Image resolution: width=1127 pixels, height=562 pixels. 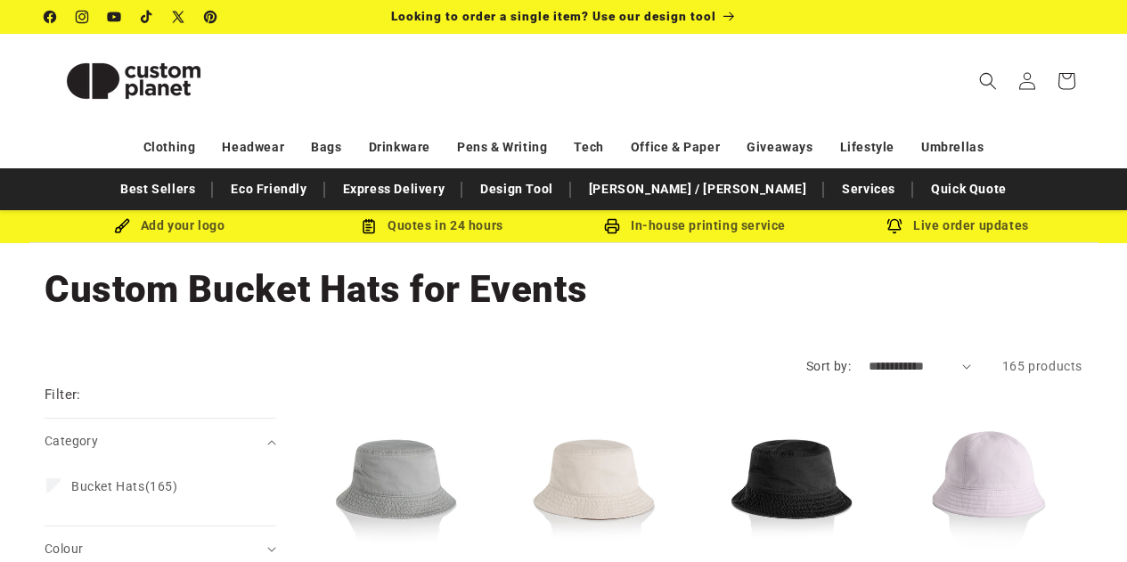 What do you see at coordinates (432, 225) in the screenshot?
I see `div: Quotes in 24 hours` at bounding box center [432, 225].